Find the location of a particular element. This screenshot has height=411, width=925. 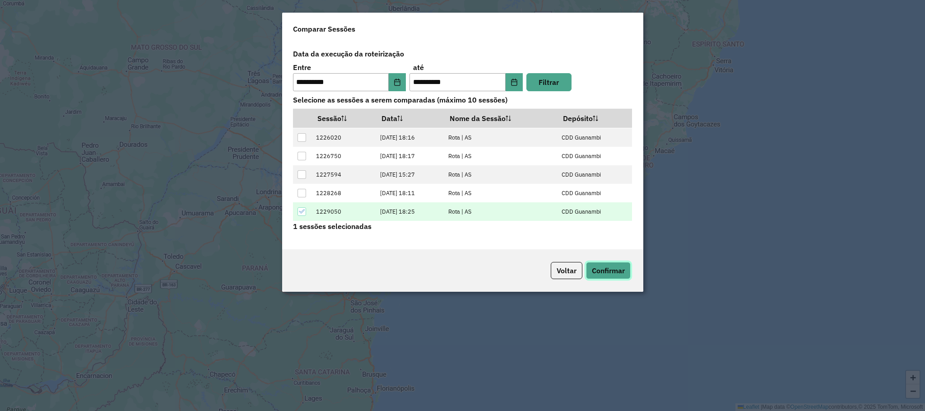

td: 1229050 is located at coordinates (343, 211).